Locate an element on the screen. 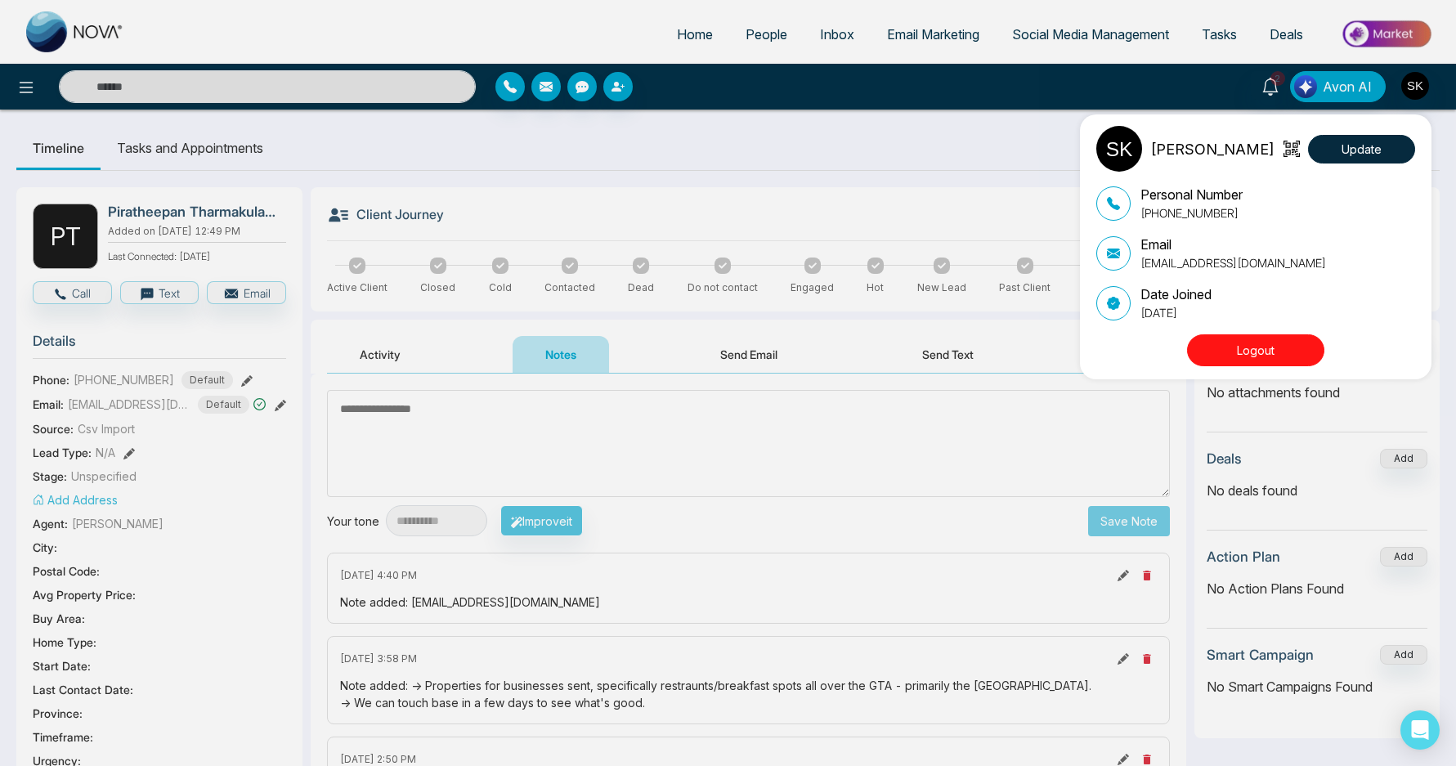 The height and width of the screenshot is (766, 1456). button: Update is located at coordinates (1361, 149).